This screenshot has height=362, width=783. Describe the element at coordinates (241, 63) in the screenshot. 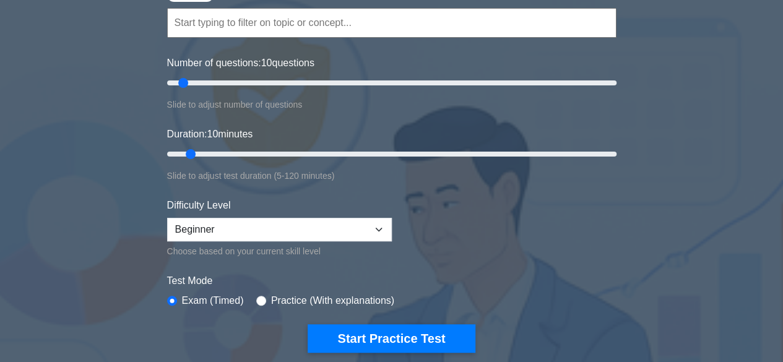

I see `label: Number of questions: questions` at that location.